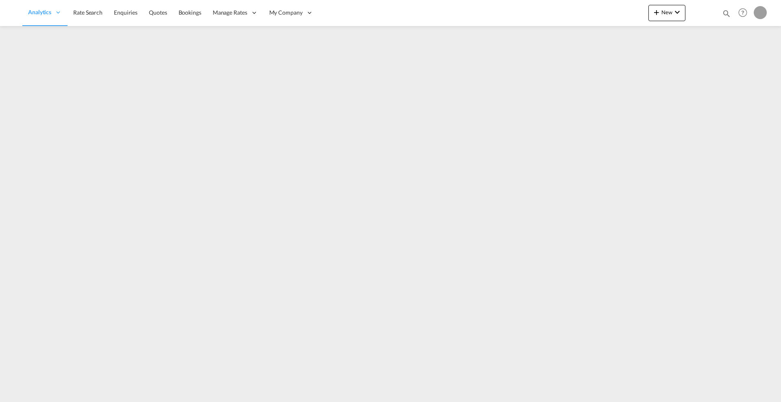 This screenshot has height=402, width=781. What do you see at coordinates (126, 12) in the screenshot?
I see `span: Enquiries` at bounding box center [126, 12].